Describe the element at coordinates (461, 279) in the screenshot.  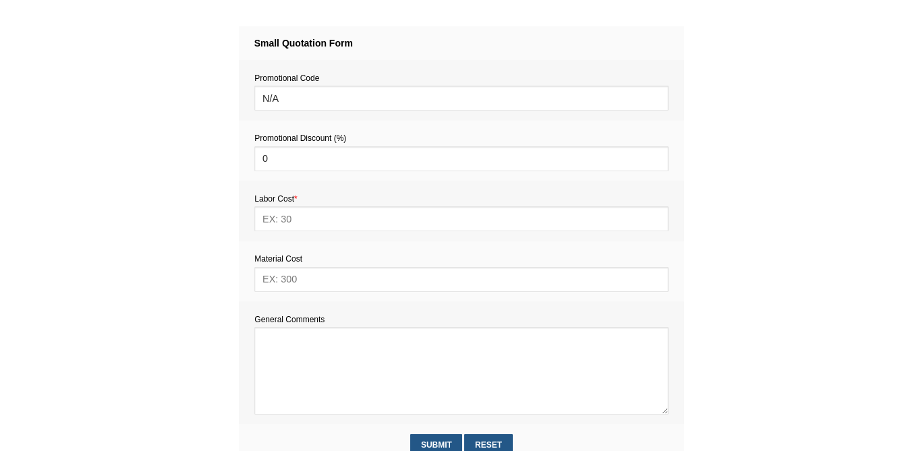
I see `input: EX: 300` at that location.